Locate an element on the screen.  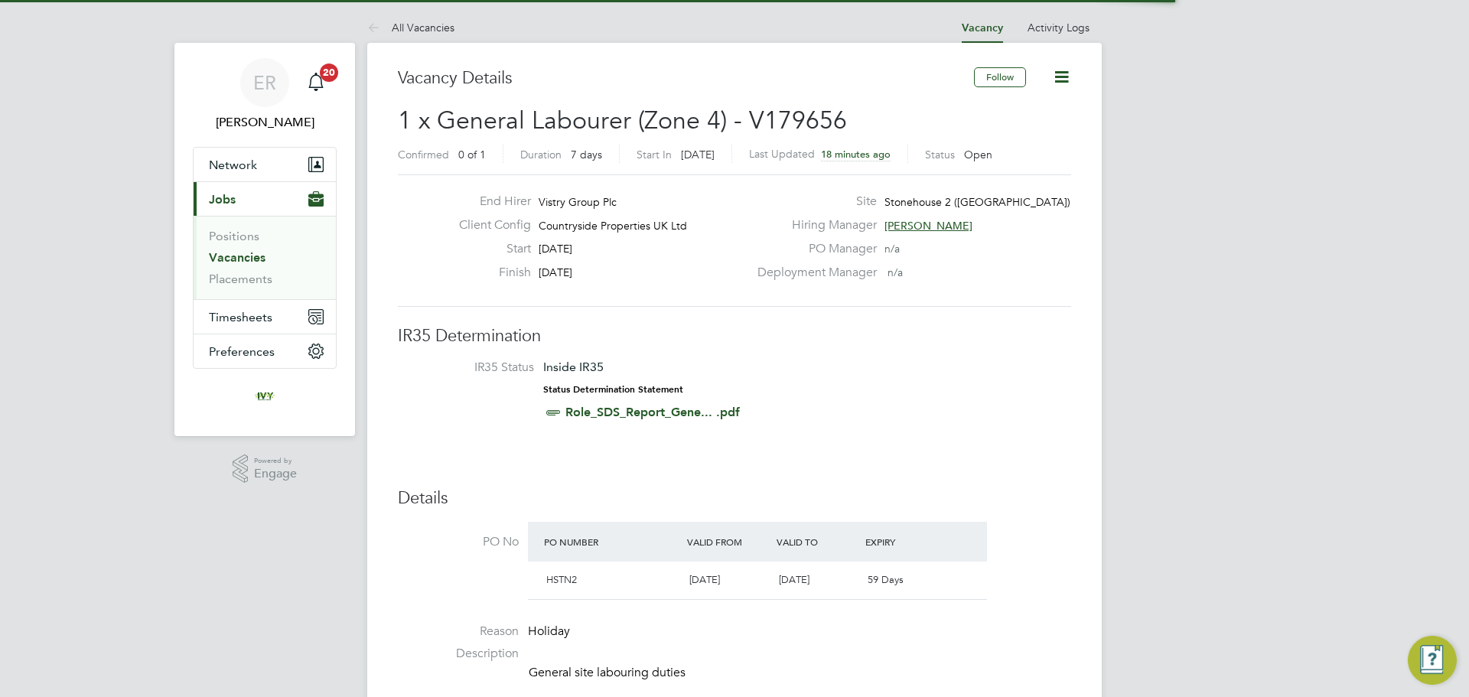
button: Jobs is located at coordinates (265, 199).